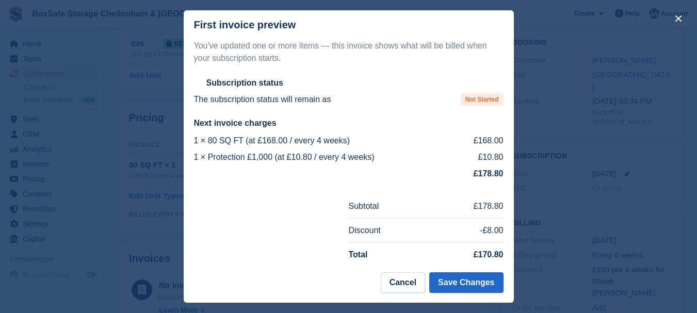 This screenshot has width=697, height=313. What do you see at coordinates (327, 141) in the screenshot?
I see `td: 1 × 80 SQ FT (at £168.00 / every 4 weeks)` at bounding box center [327, 141].